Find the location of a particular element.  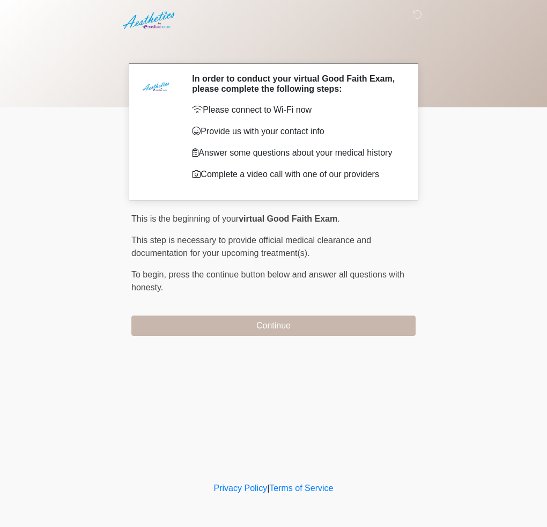

img: Aesthetics by Emediate Cure Logo is located at coordinates (150, 20).